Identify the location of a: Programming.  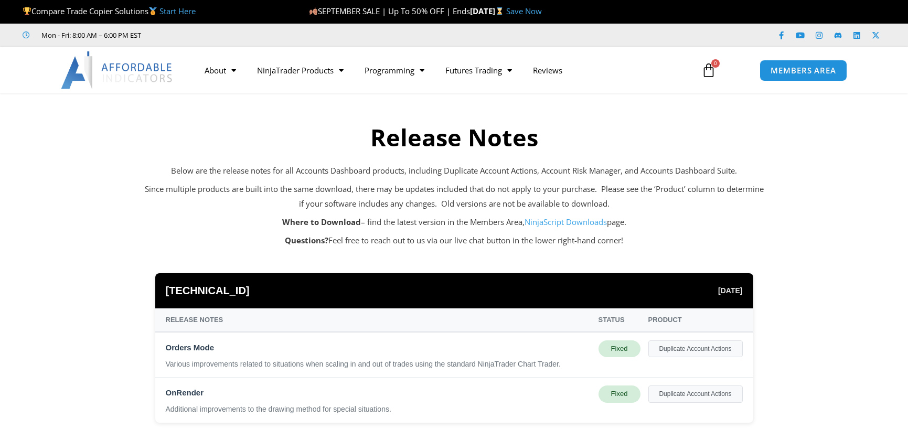
(394, 70).